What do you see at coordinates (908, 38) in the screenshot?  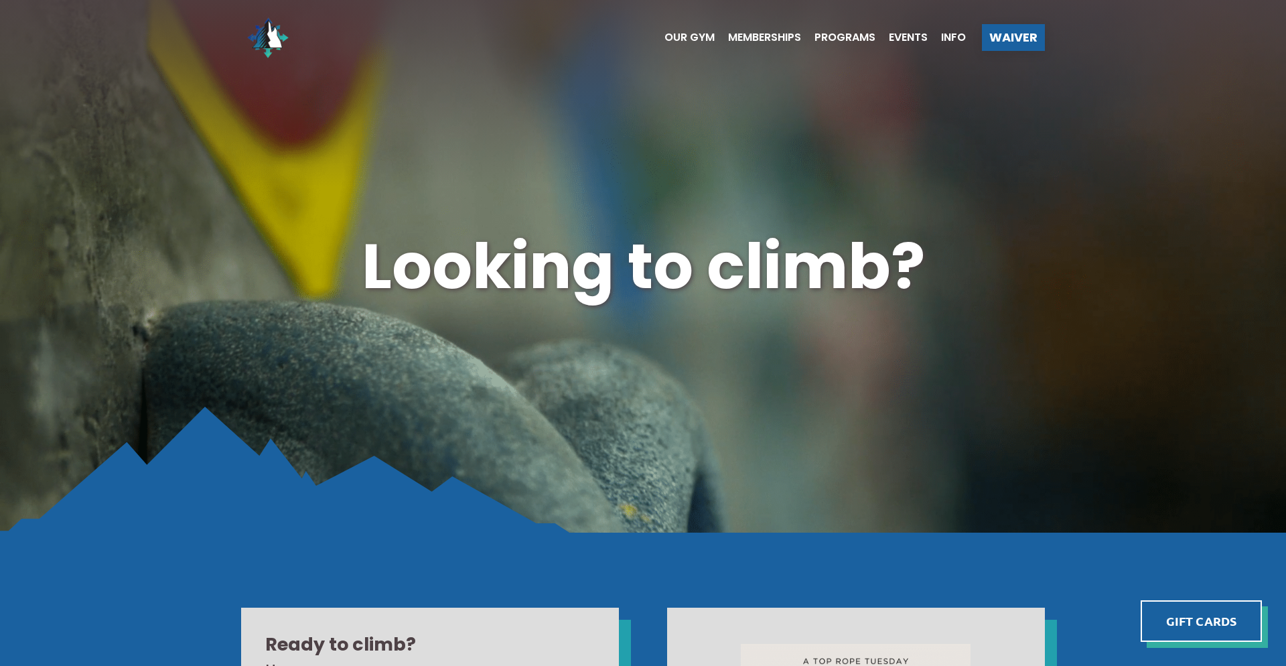 I see `span: Events` at bounding box center [908, 38].